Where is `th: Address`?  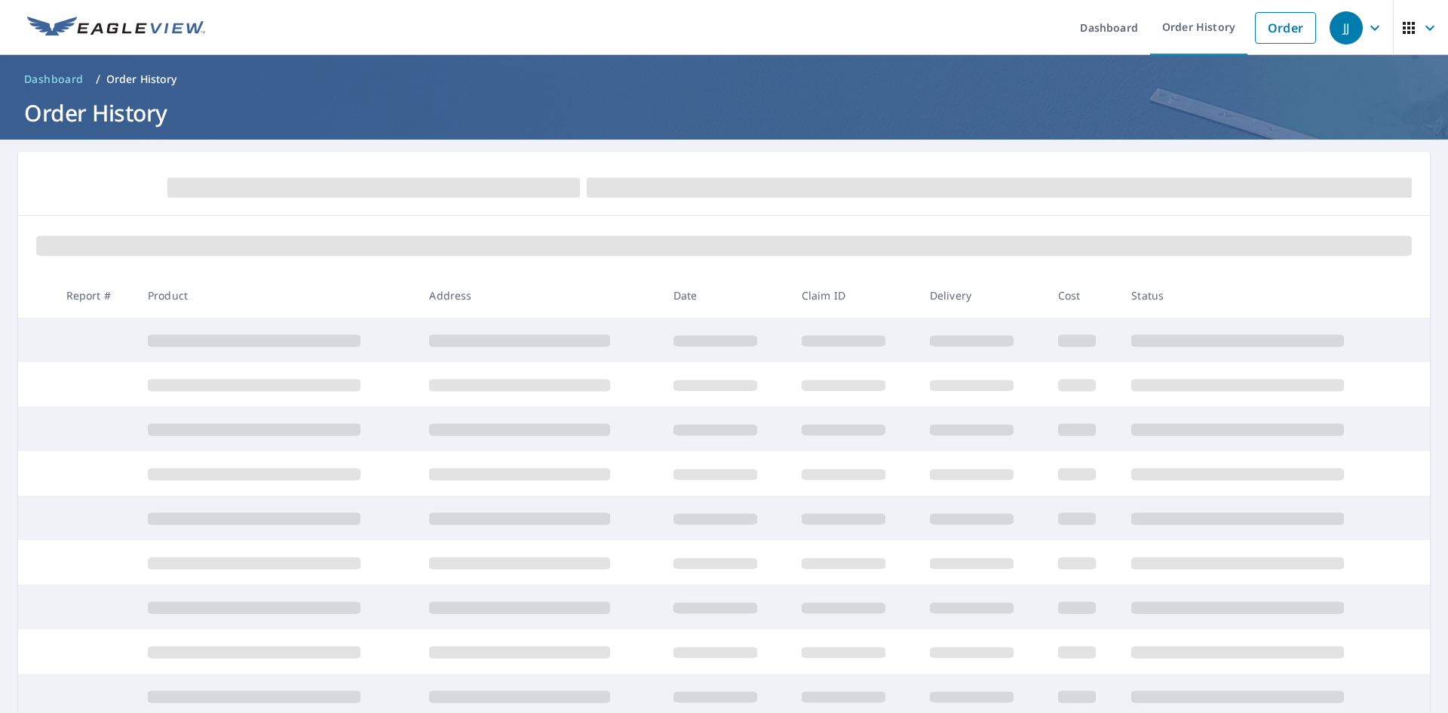
th: Address is located at coordinates (539, 295).